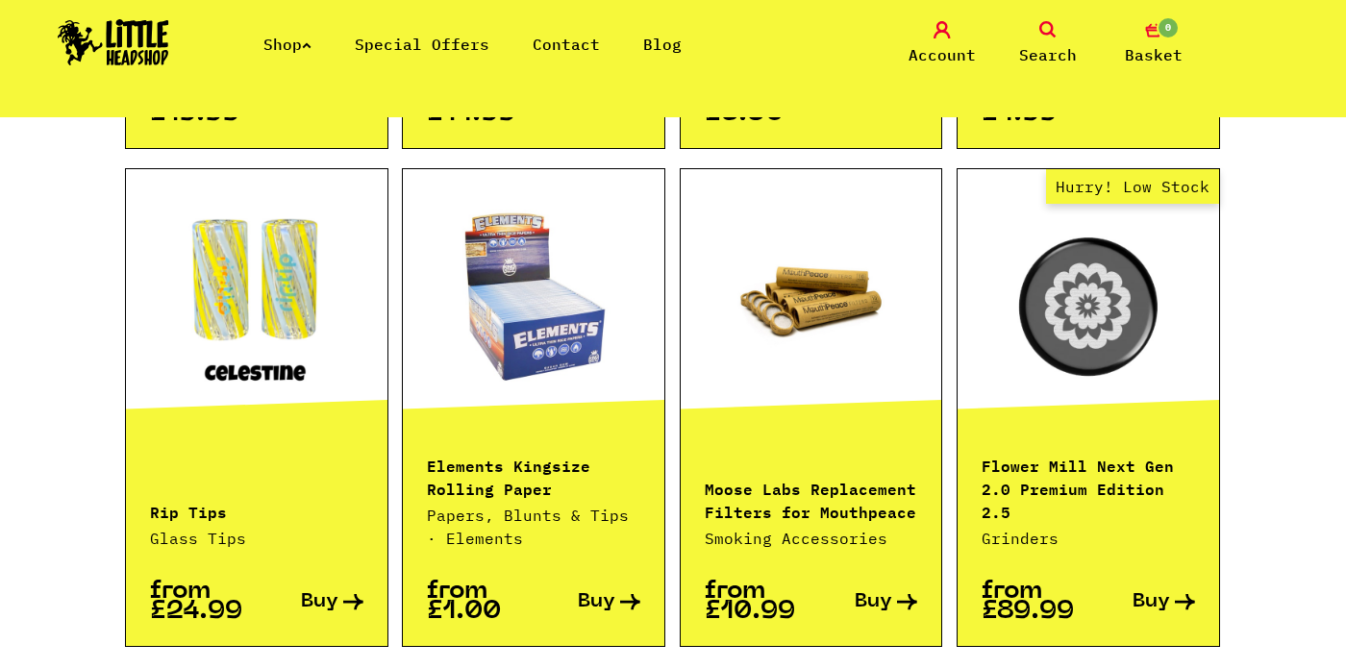 The width and height of the screenshot is (1346, 669). I want to click on p: Moose Labs Replacement Filters for Mouthpeace, so click(811, 499).